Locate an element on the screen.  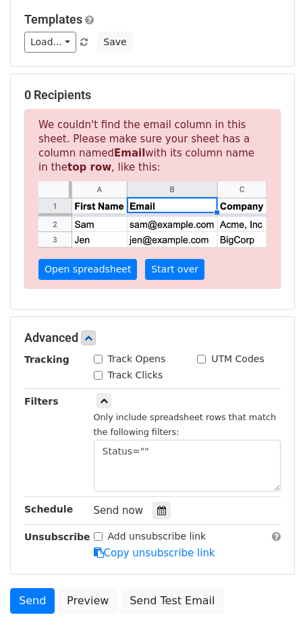
a: Preview is located at coordinates (88, 601).